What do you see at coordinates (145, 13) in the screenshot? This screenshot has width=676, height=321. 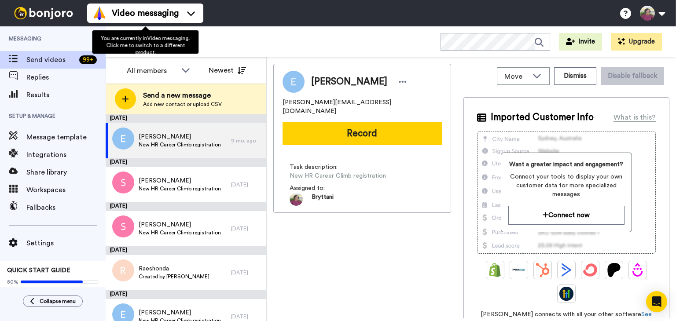 I see `span: Video messaging` at bounding box center [145, 13].